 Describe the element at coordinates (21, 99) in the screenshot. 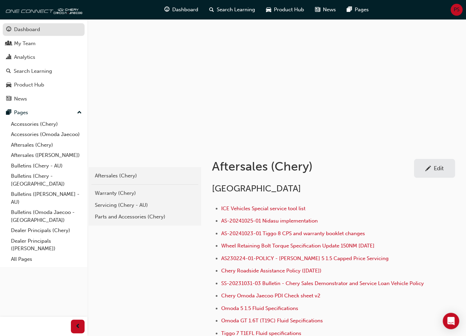

I see `div: News` at that location.